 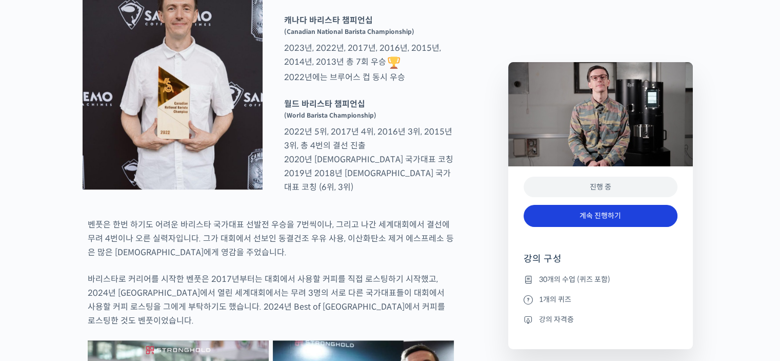 What do you see at coordinates (165, 288) in the screenshot?
I see `a: 설정` at bounding box center [165, 288].